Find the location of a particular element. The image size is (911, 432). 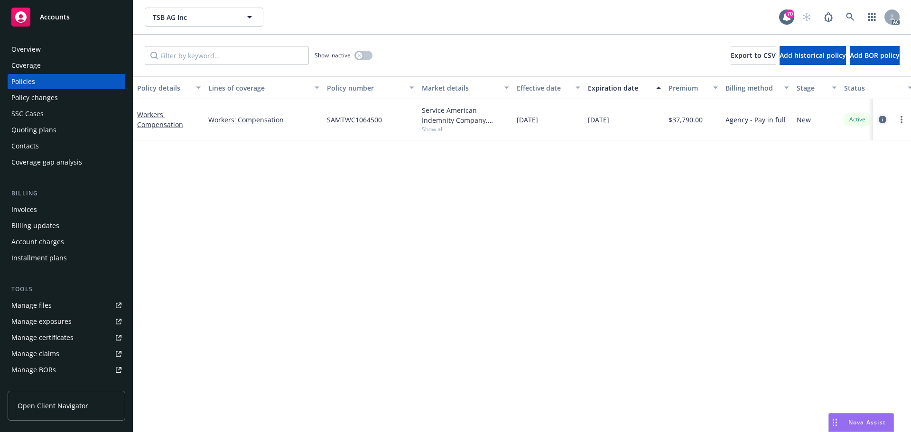

div: Summary of insurance is located at coordinates (47, 386).